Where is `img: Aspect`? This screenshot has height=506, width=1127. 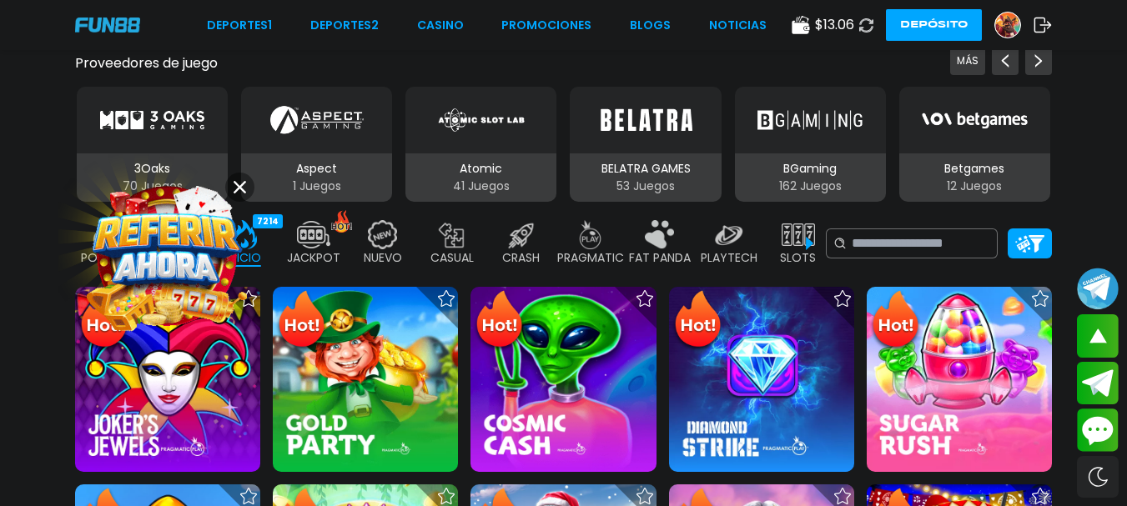
img: Aspect is located at coordinates (317, 120).